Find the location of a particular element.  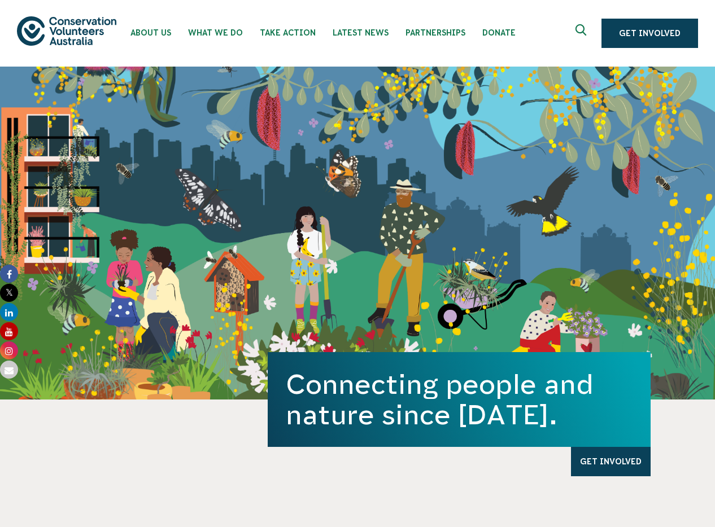

span: About Us is located at coordinates (151, 33).